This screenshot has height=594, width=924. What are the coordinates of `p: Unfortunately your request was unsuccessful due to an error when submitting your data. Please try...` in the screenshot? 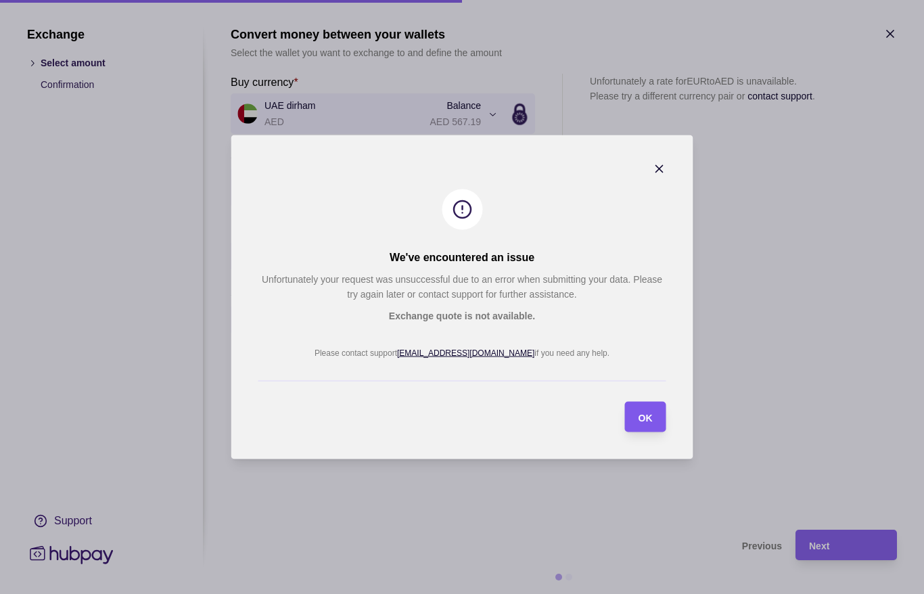 It's located at (462, 287).